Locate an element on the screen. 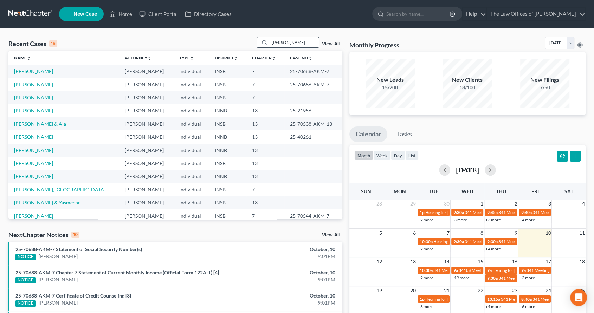 The width and height of the screenshot is (594, 313). span: 10 is located at coordinates (548, 233).